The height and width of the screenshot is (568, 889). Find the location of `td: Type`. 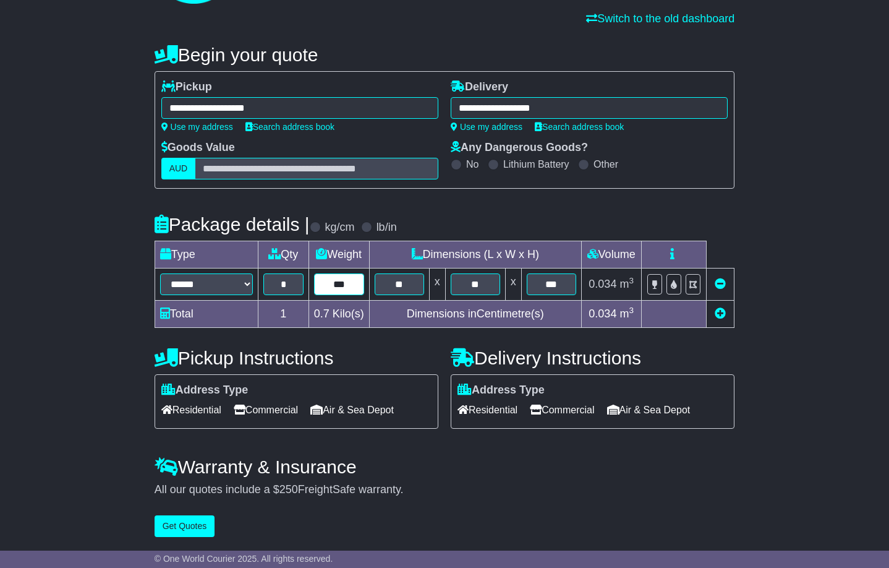

td: Type is located at coordinates (206, 255).